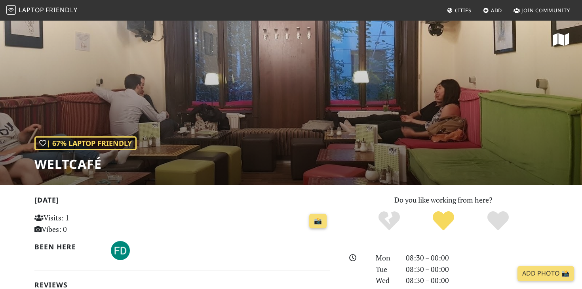  Describe the element at coordinates (498, 221) in the screenshot. I see `div: Definitely!` at that location.